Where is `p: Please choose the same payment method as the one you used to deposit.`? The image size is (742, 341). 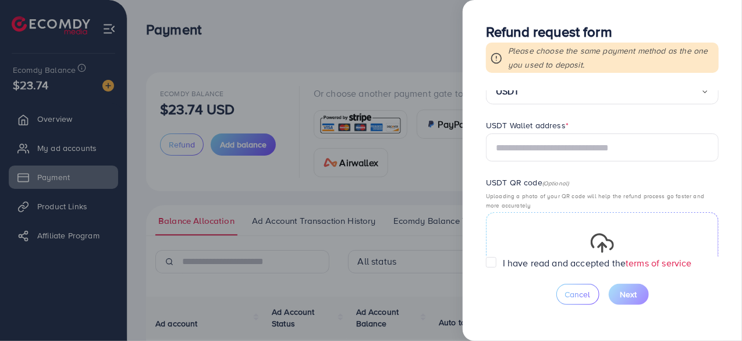
p: Please choose the same payment method as the one you used to deposit. is located at coordinates (611, 58).